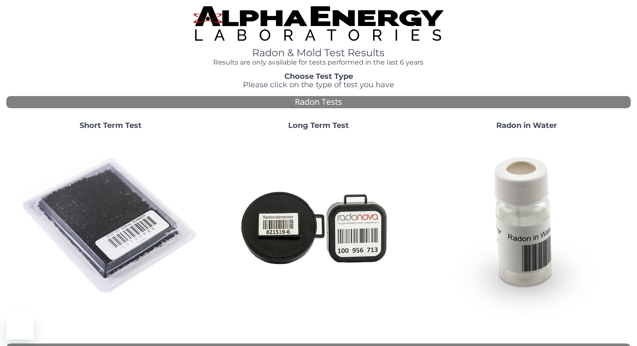 The height and width of the screenshot is (346, 637). What do you see at coordinates (319, 226) in the screenshot?
I see `img: Radtrak2vsRadtrak3.jpg` at bounding box center [319, 226].